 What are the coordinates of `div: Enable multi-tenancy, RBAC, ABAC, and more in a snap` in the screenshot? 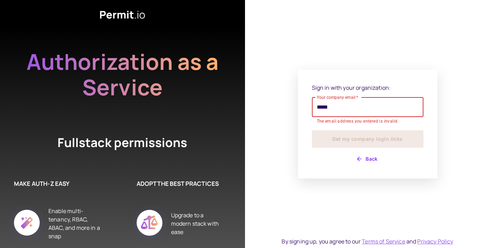 It's located at (75, 223).